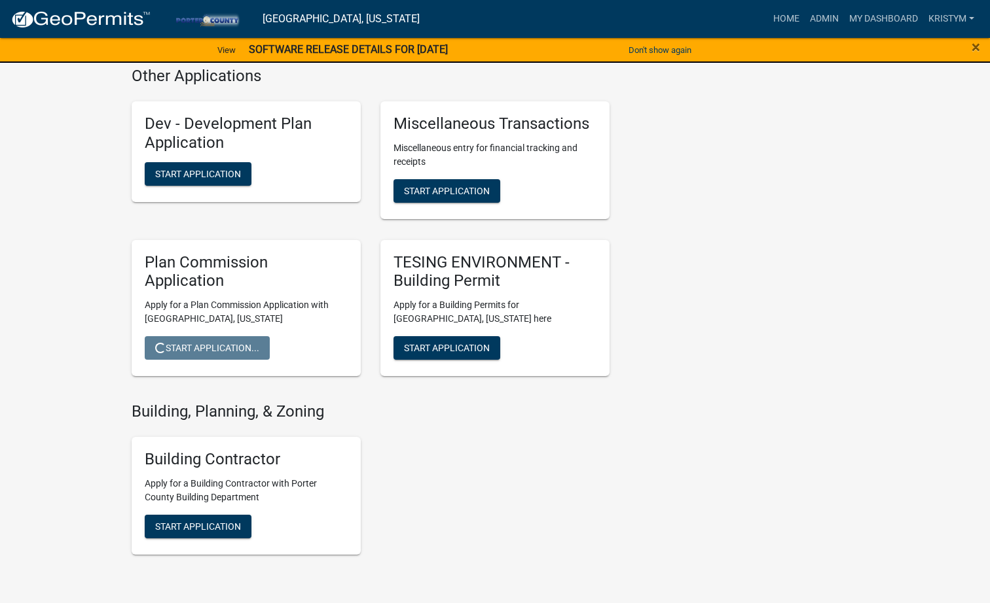 This screenshot has width=990, height=603. What do you see at coordinates (207, 348) in the screenshot?
I see `button: Start Application...` at bounding box center [207, 348].